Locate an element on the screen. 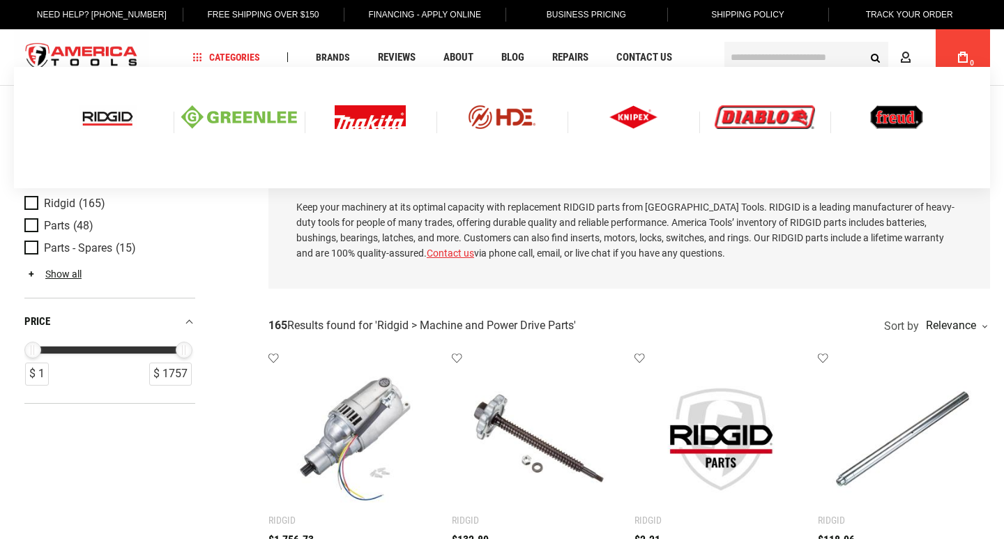 The height and width of the screenshot is (539, 1004). div: Product Filters is located at coordinates (109, 265).